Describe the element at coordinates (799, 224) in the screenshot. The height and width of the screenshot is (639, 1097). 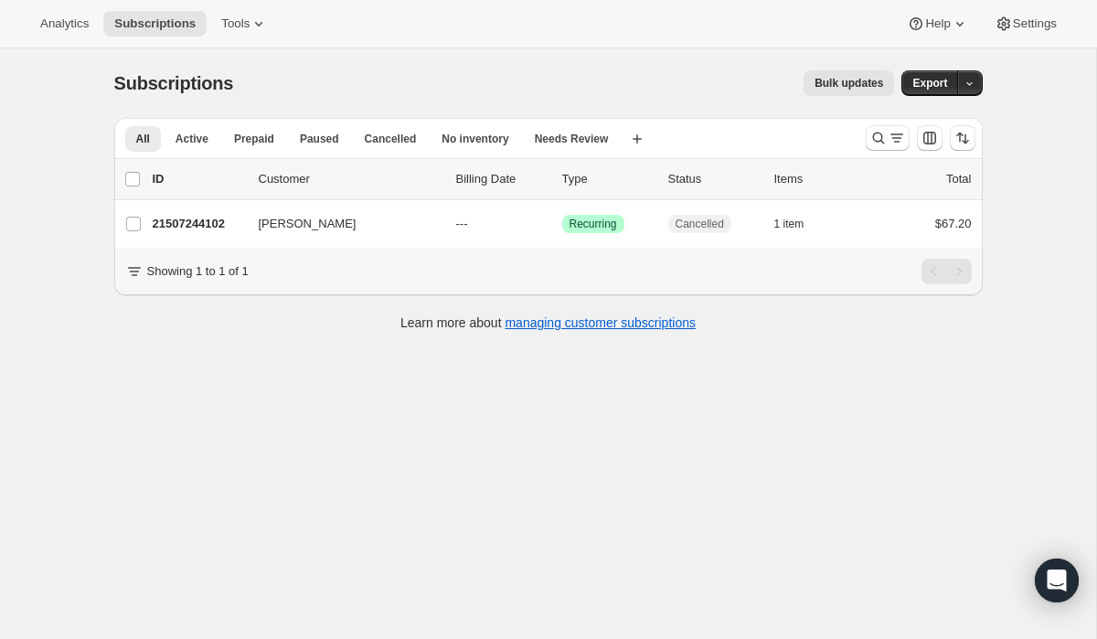
I see `button: 1 item` at that location.